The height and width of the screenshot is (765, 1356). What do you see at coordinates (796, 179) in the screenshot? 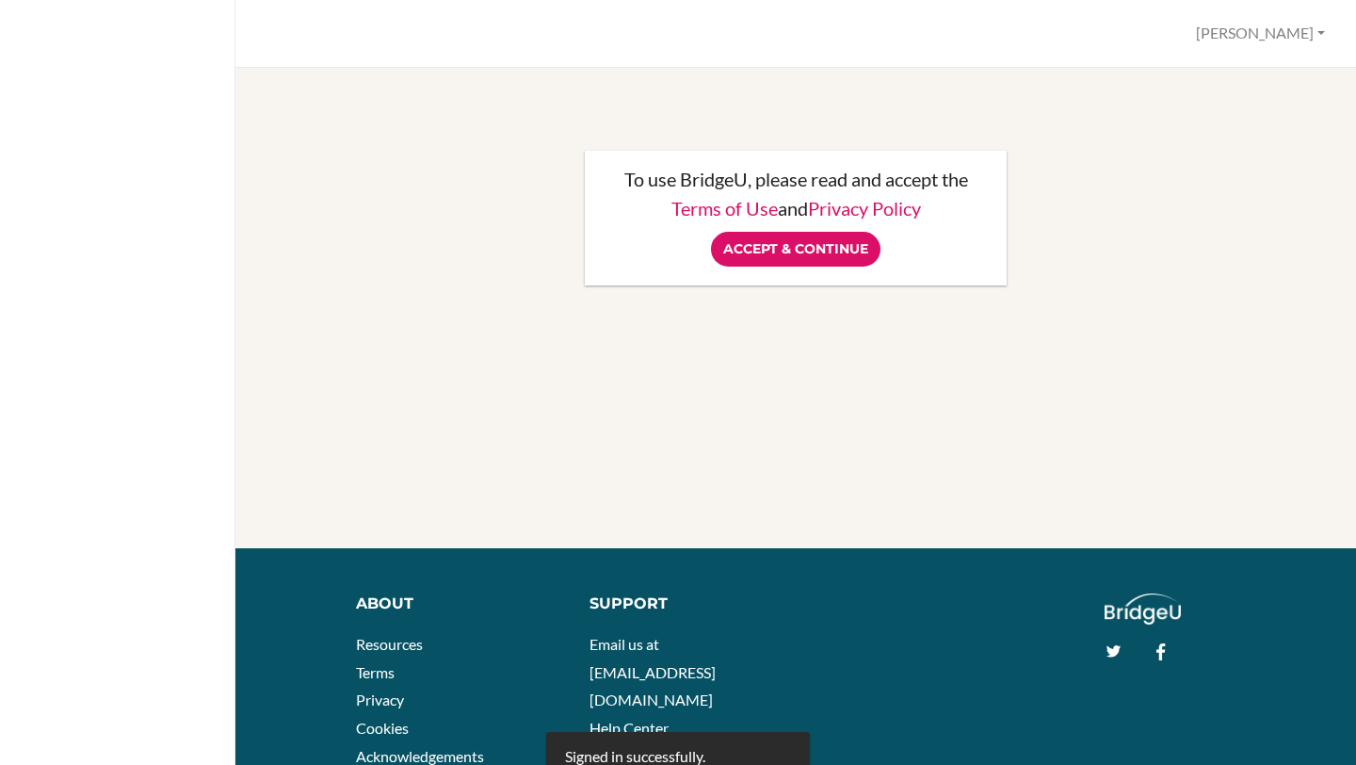
I see `p: To use BridgeU, please read and accept the` at bounding box center [796, 179].